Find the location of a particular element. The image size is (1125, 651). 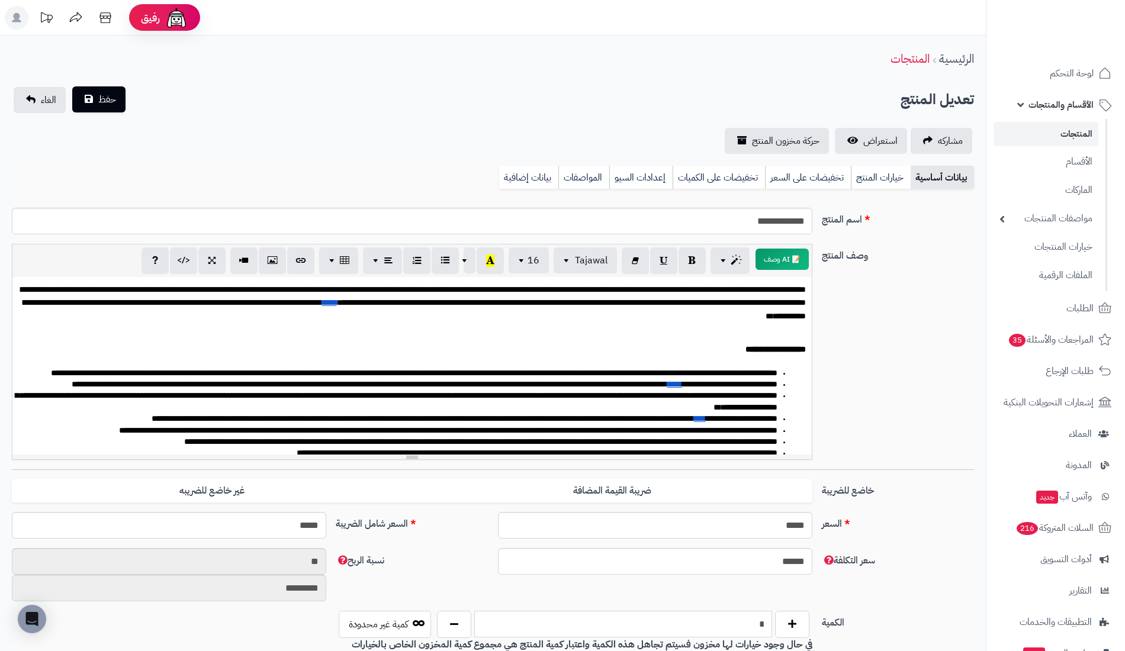

span: المدونة is located at coordinates (1079, 465).